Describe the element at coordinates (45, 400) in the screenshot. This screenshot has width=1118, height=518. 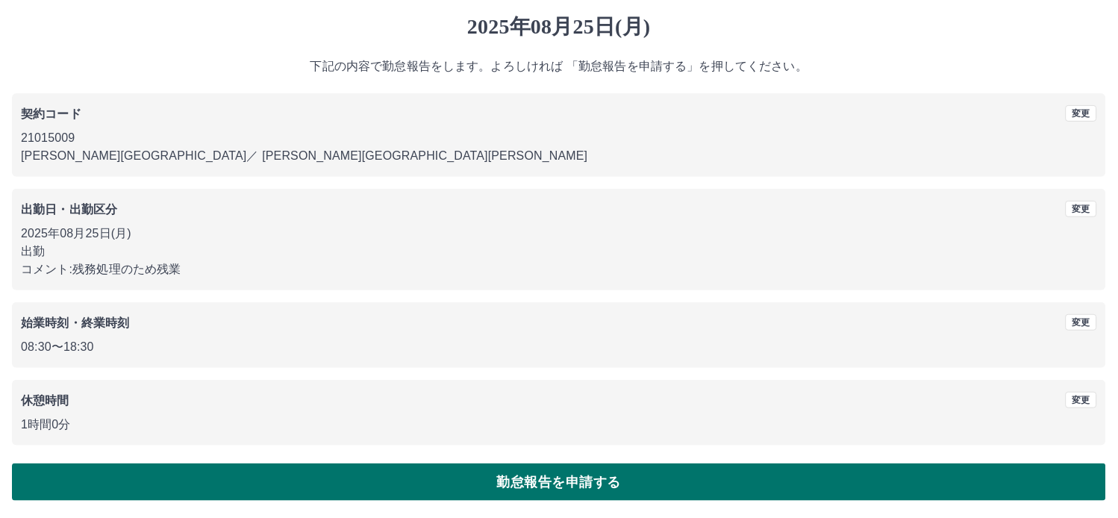
I see `b: 休憩時間` at that location.